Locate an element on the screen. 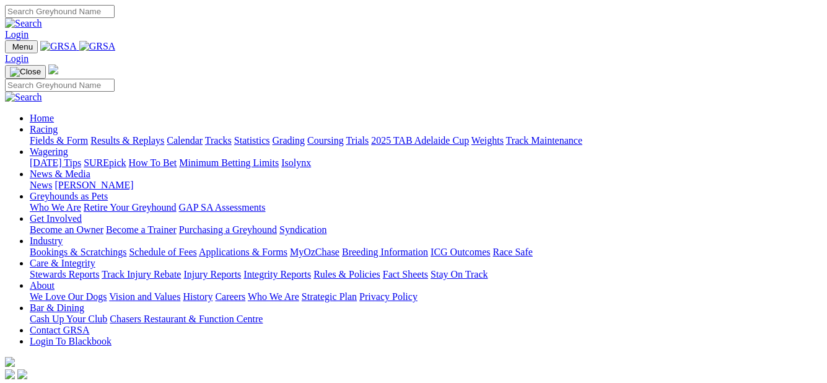 Image resolution: width=827 pixels, height=383 pixels. a: Get Involved is located at coordinates (56, 218).